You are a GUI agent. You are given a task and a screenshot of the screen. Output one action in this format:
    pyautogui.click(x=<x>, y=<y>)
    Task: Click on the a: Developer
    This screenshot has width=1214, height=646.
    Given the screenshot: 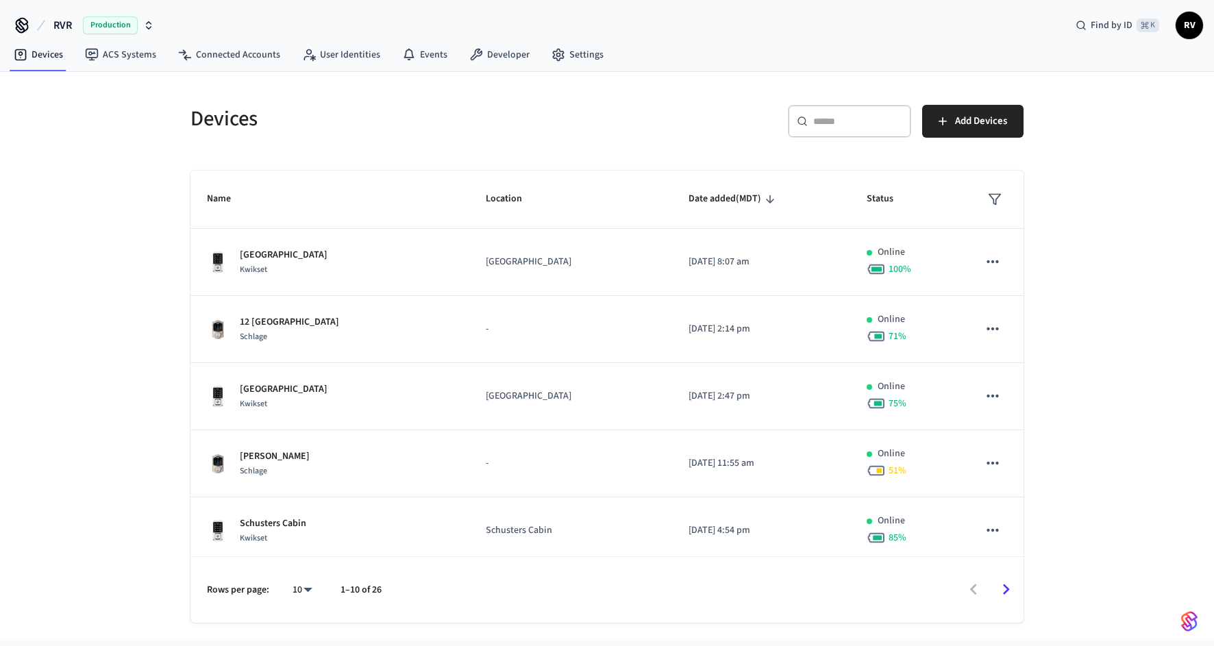 What is the action you would take?
    pyautogui.click(x=499, y=55)
    